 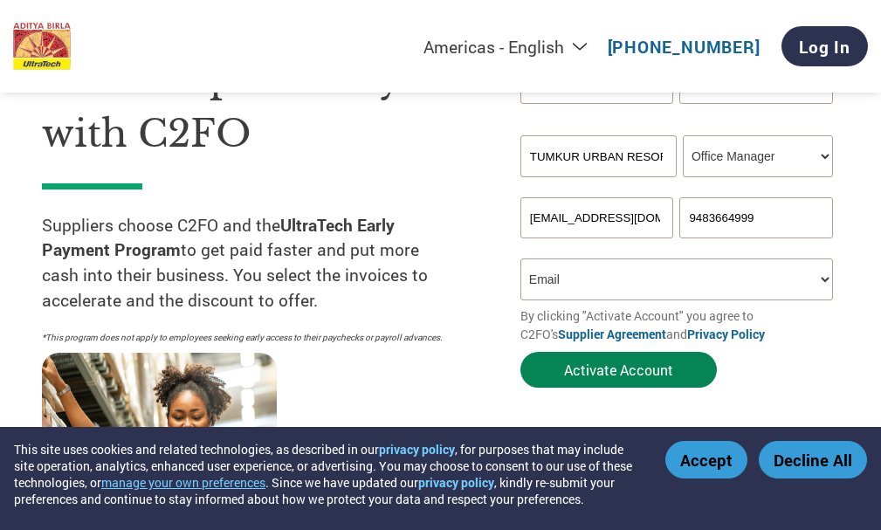 I want to click on button: manage your own preferences, so click(x=183, y=482).